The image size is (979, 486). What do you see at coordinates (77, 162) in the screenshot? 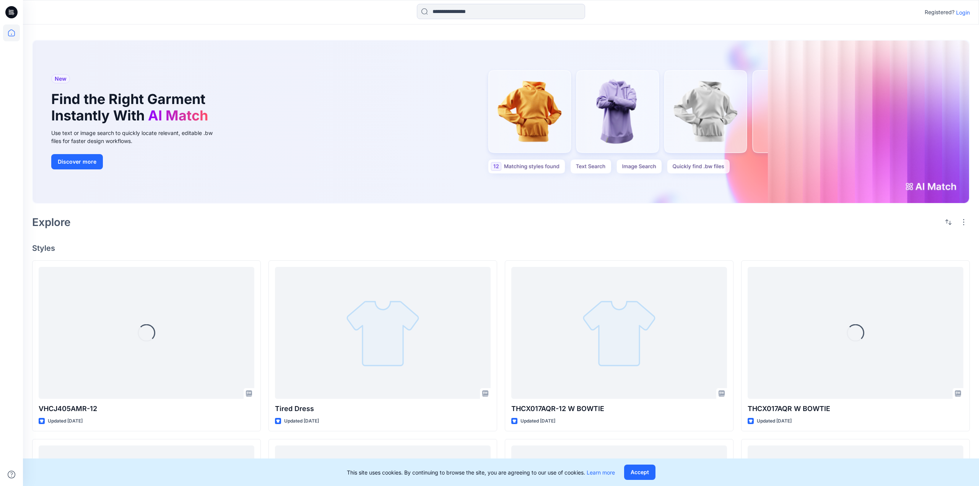
I see `button: Discover more` at bounding box center [77, 162].